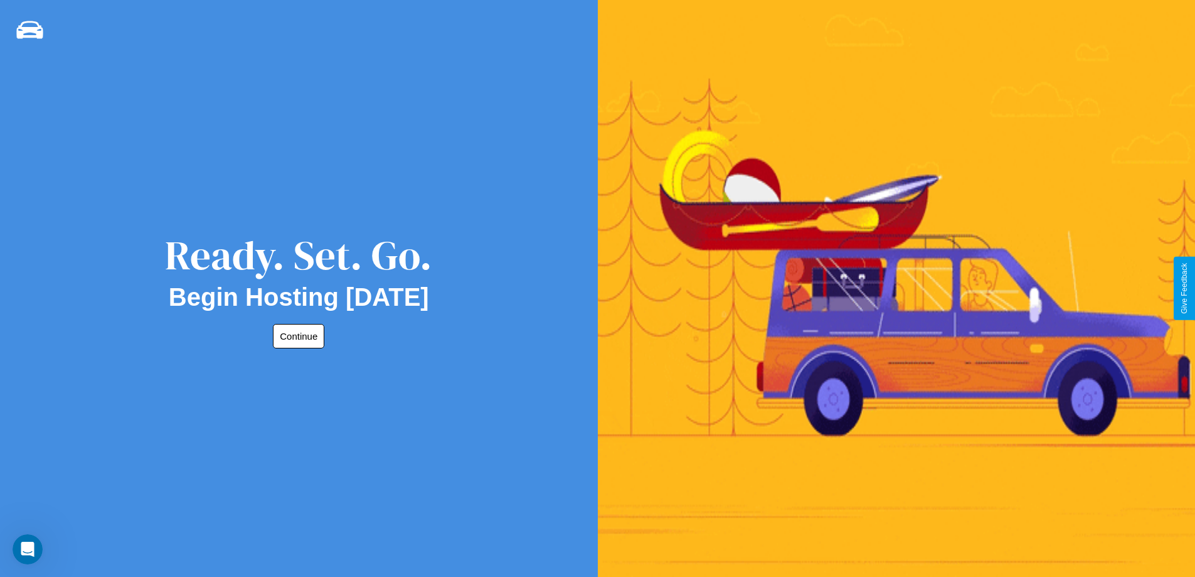  I want to click on div: Give Feedback, so click(1185, 288).